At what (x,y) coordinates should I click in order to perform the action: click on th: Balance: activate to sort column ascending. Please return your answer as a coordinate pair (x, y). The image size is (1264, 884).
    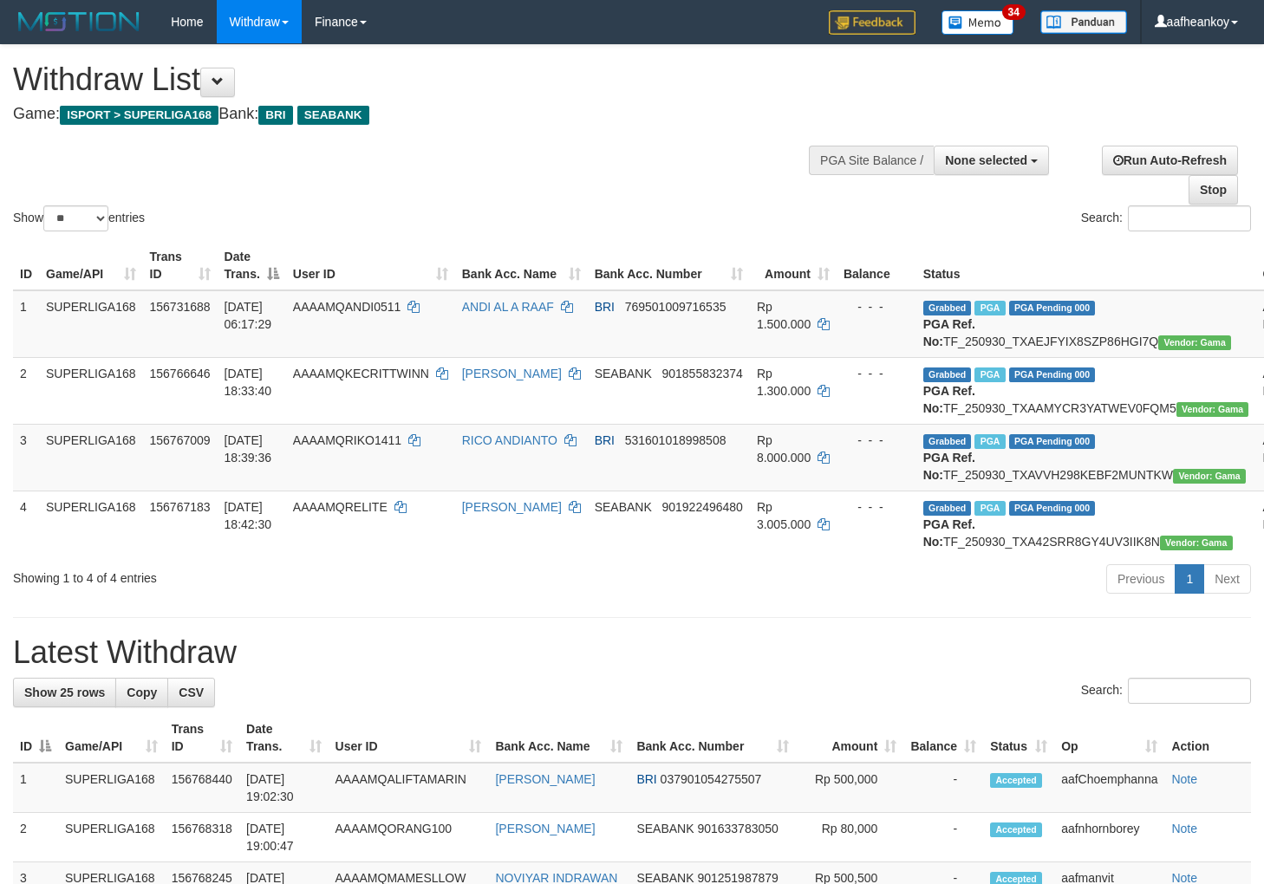
    Looking at the image, I should click on (943, 738).